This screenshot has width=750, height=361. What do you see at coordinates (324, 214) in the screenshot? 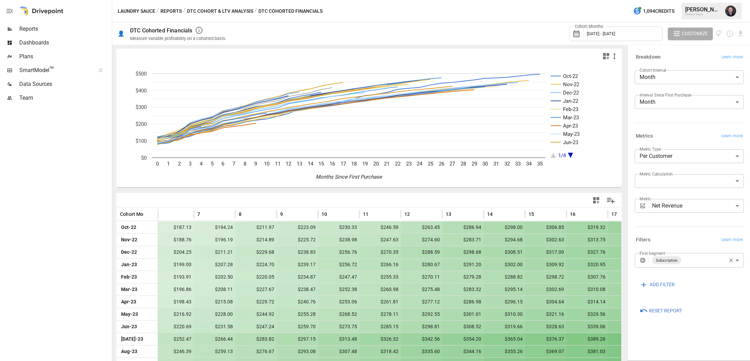
I see `span: 10` at bounding box center [324, 214].